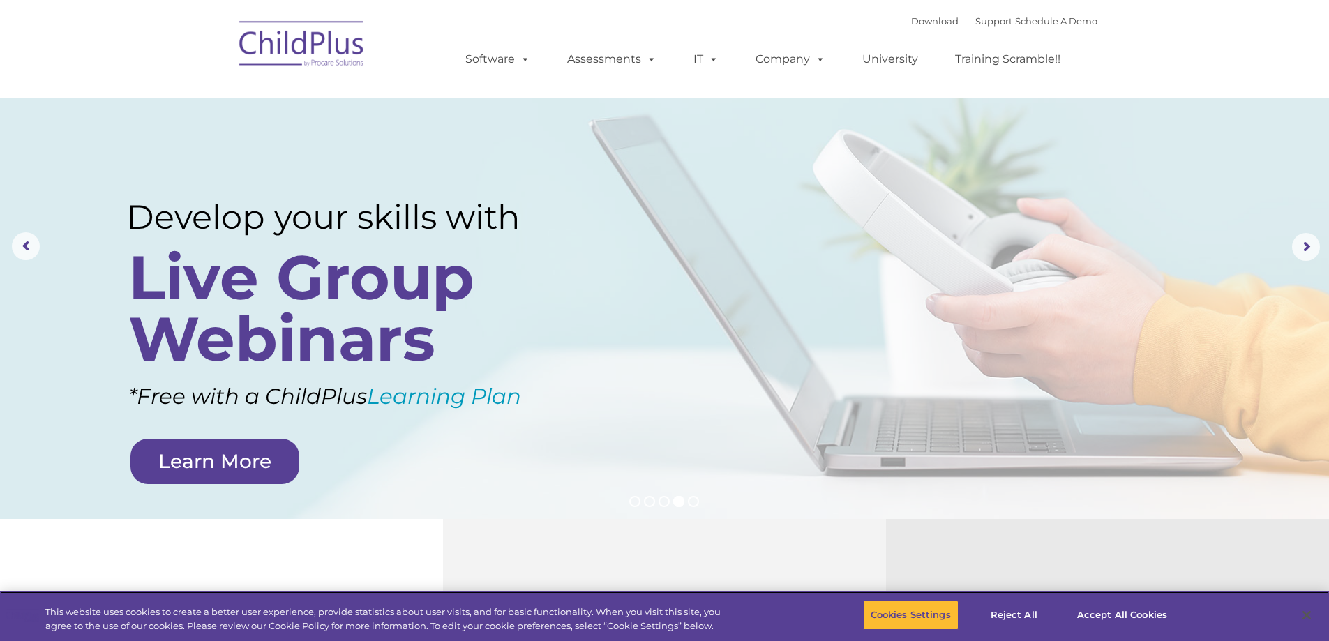  What do you see at coordinates (215, 461) in the screenshot?
I see `a: Learn More` at bounding box center [215, 461].